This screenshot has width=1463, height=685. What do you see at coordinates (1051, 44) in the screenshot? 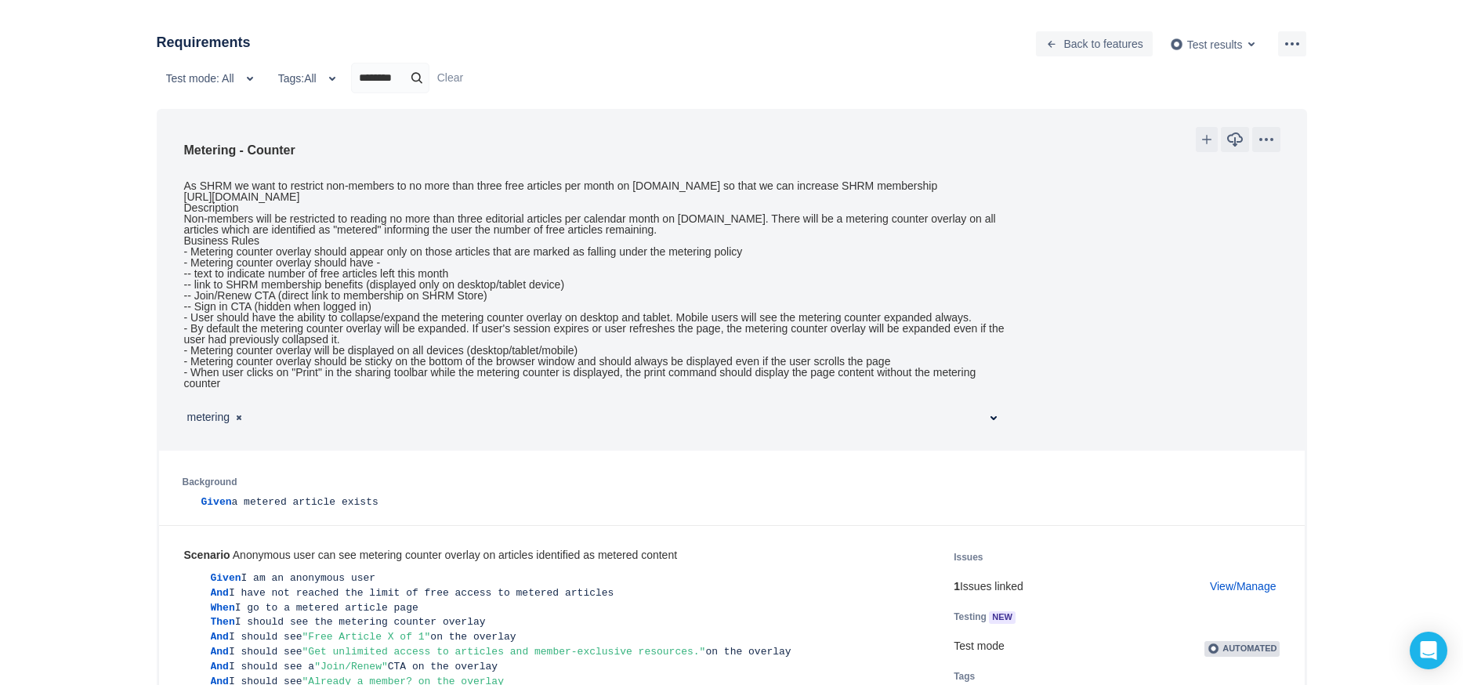
I see `span: back icon` at bounding box center [1051, 44].